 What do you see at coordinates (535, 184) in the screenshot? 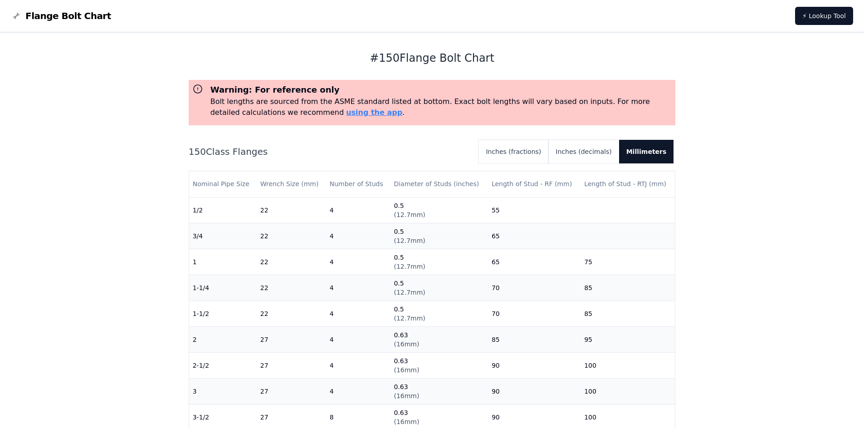
I see `th: Length of Stud - RF (mm)` at bounding box center [535, 184].